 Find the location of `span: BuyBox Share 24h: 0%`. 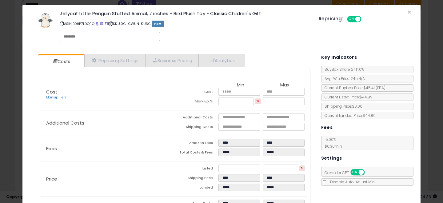

span: BuyBox Share 24h: 0% is located at coordinates (343, 69).